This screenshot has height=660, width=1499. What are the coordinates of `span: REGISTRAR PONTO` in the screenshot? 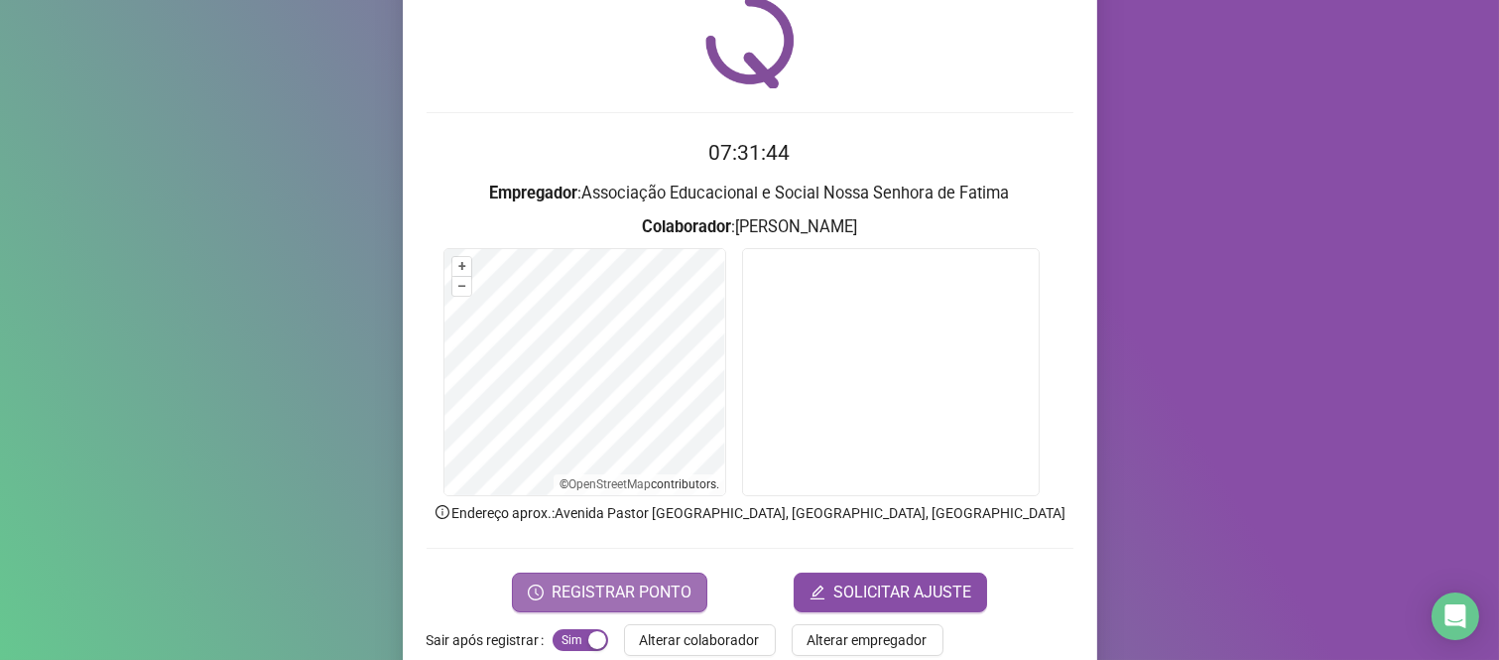 It's located at (621, 592).